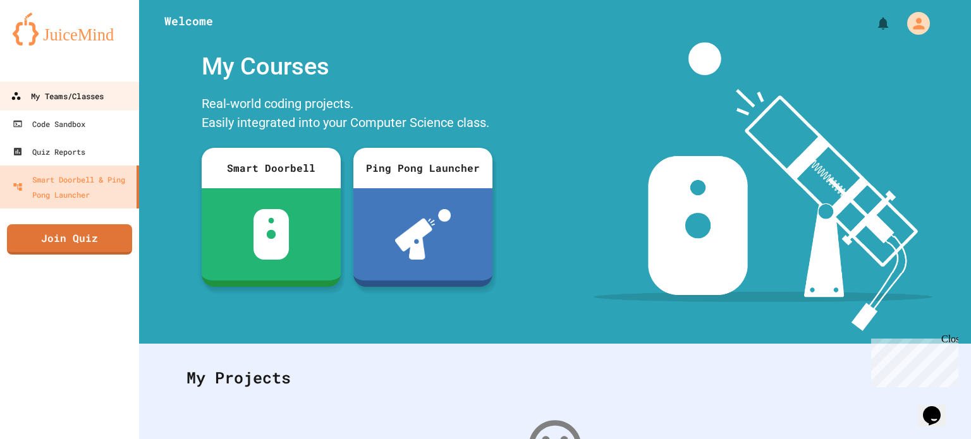 This screenshot has height=439, width=971. Describe the element at coordinates (423, 234) in the screenshot. I see `img: ppl-with-ball.png` at that location.